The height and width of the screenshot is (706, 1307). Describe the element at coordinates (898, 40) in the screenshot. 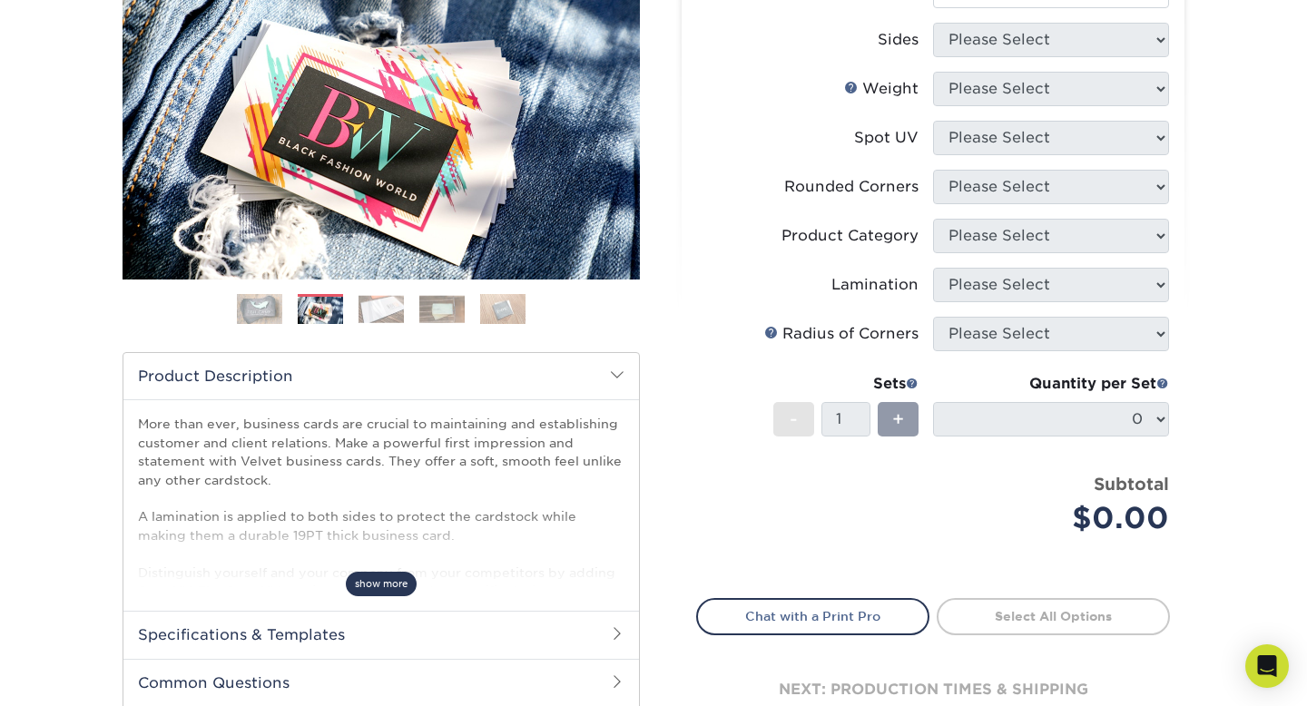

I see `div: Sides` at that location.